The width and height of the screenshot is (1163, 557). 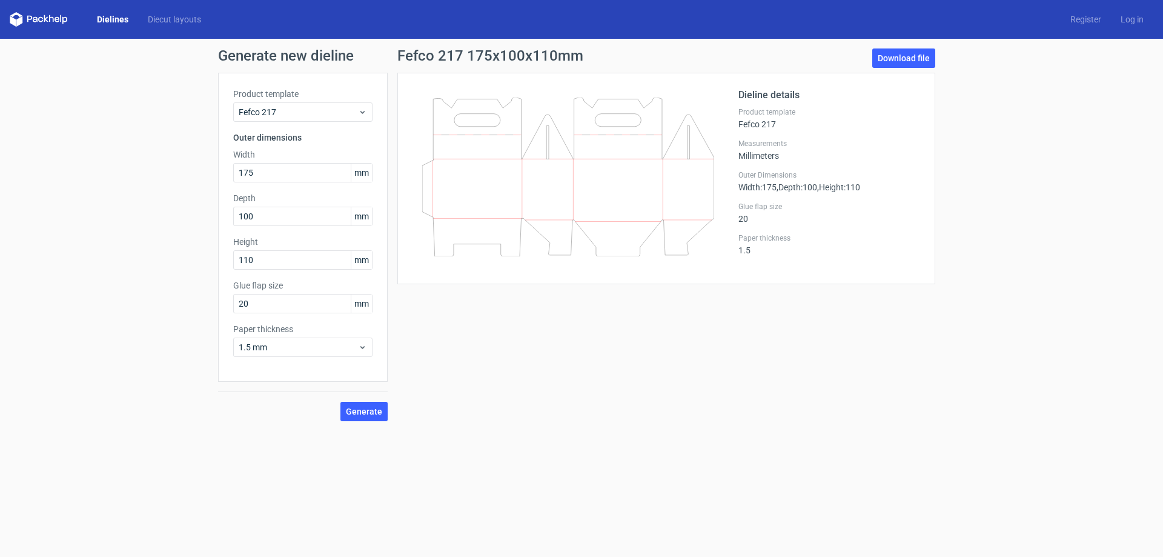 What do you see at coordinates (1133, 19) in the screenshot?
I see `a: Log in` at bounding box center [1133, 19].